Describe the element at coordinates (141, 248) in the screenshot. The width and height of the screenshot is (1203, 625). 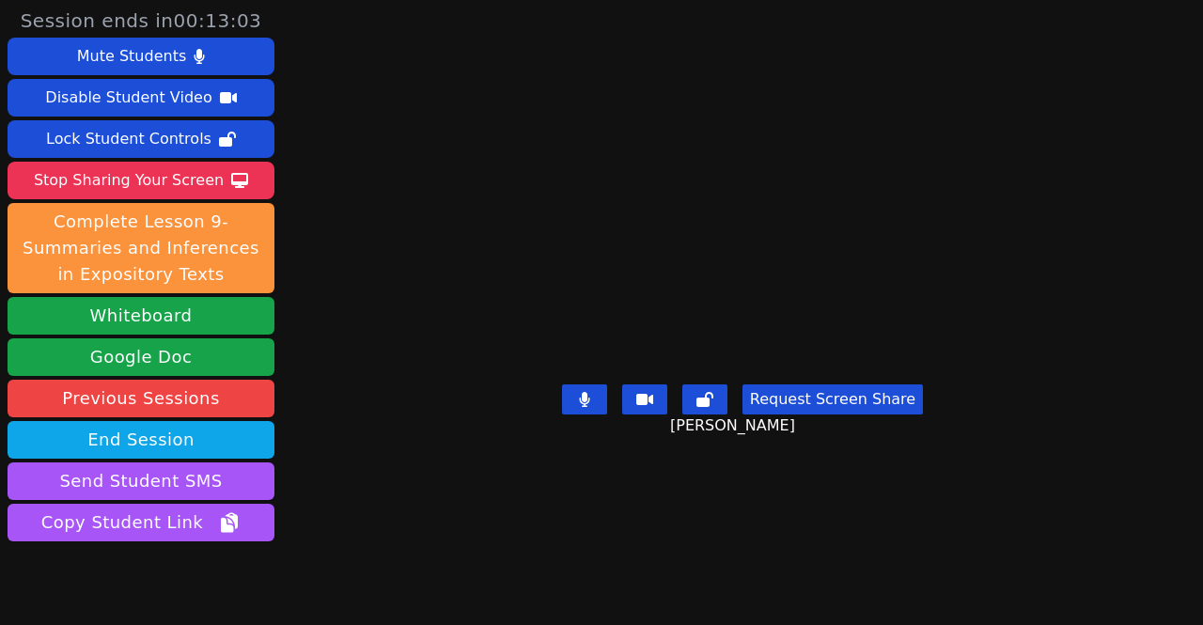
I see `button: Complete Lesson 9- Summaries and Inferences in Expository Texts` at that location.